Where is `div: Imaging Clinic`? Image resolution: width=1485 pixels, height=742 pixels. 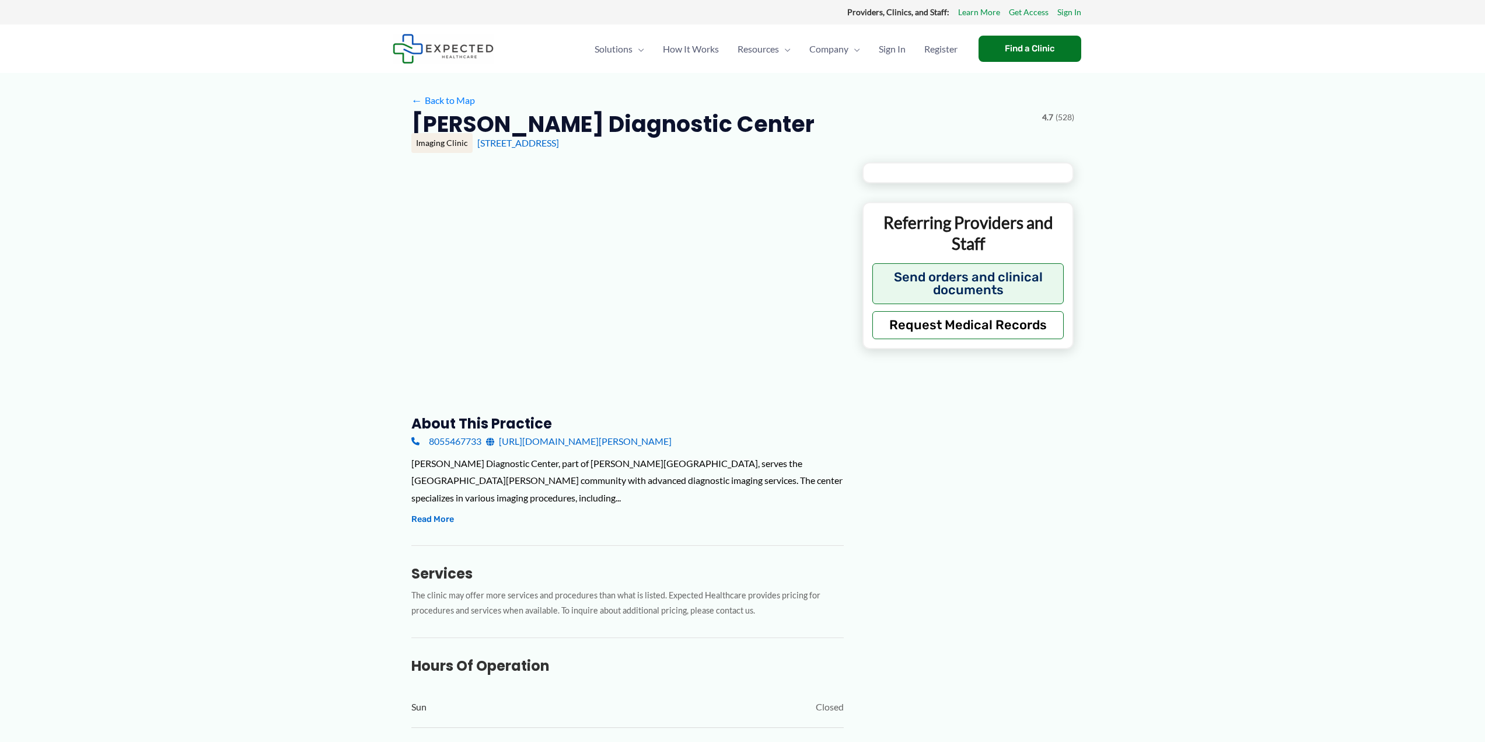 div: Imaging Clinic is located at coordinates (442, 143).